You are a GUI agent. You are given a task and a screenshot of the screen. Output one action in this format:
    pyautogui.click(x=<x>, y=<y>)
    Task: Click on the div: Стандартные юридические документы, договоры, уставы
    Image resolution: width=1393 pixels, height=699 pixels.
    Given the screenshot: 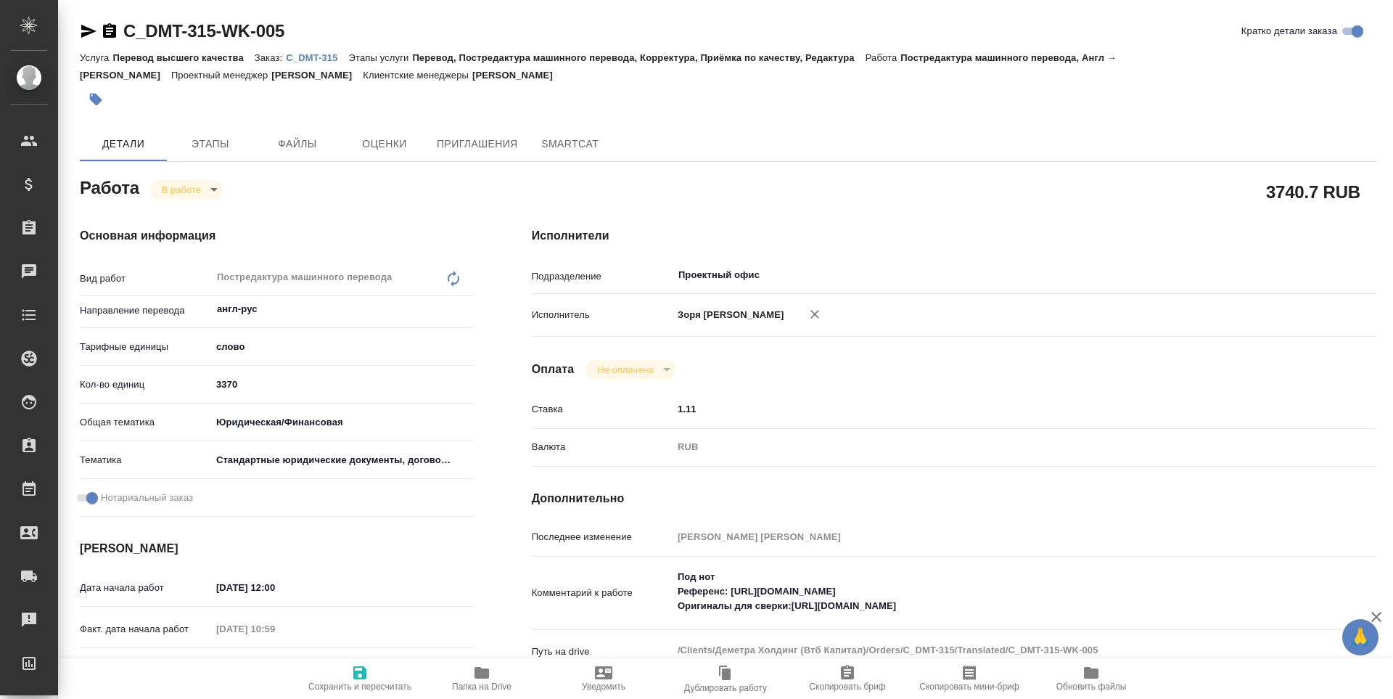 What is the action you would take?
    pyautogui.click(x=342, y=460)
    